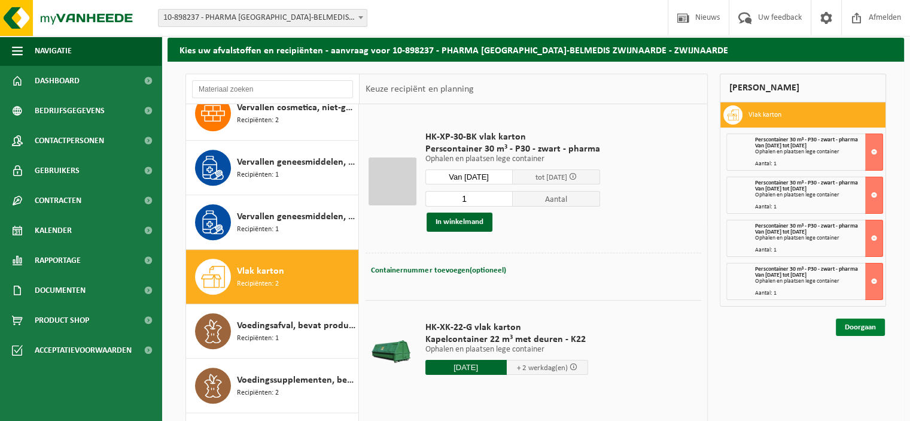  What do you see at coordinates (296, 380) in the screenshot?
I see `span: Voedingssupplementen, bevat producten van dierlijke oorsprong, categorie 3` at bounding box center [296, 380].